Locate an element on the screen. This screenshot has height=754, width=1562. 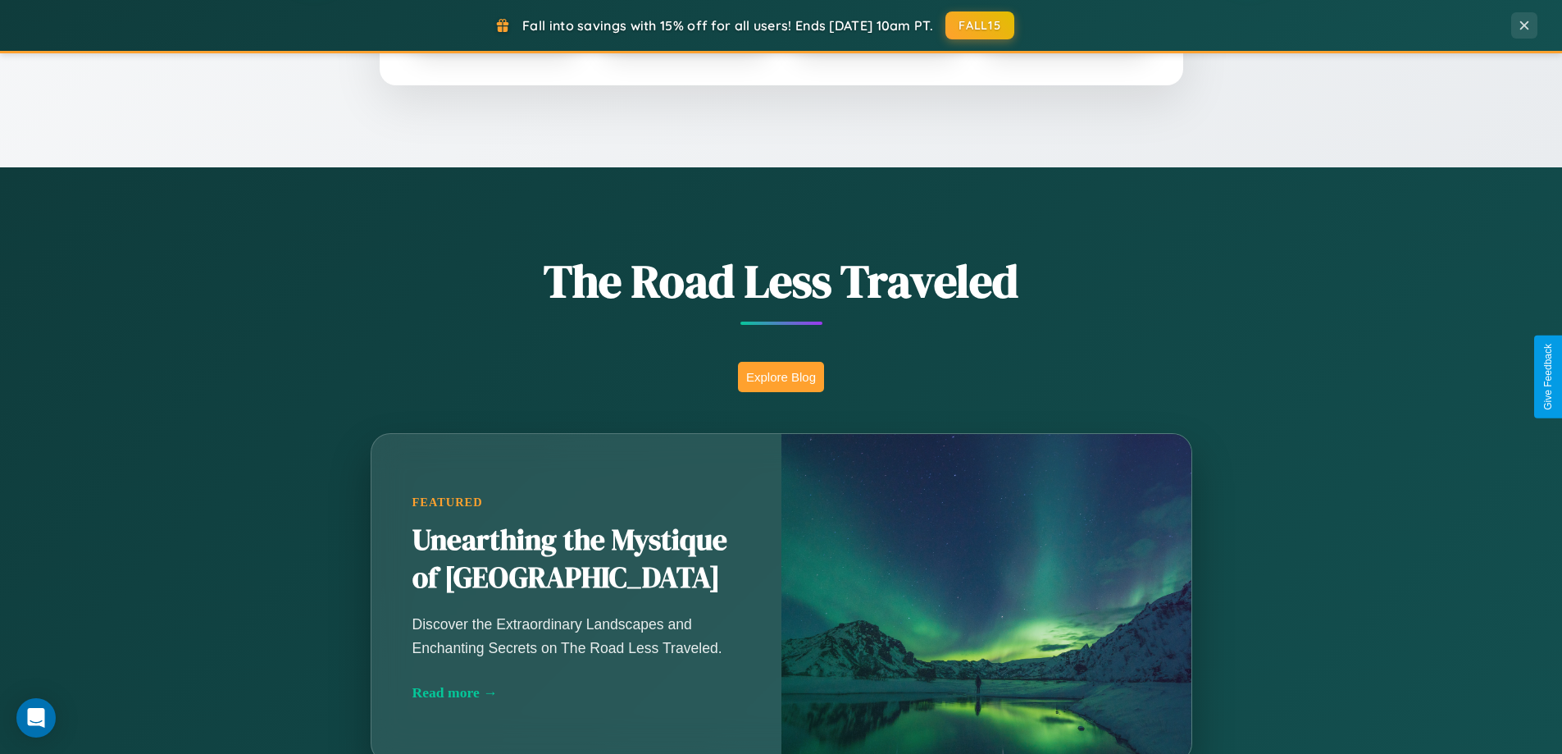
div: Read more → is located at coordinates (576, 692).